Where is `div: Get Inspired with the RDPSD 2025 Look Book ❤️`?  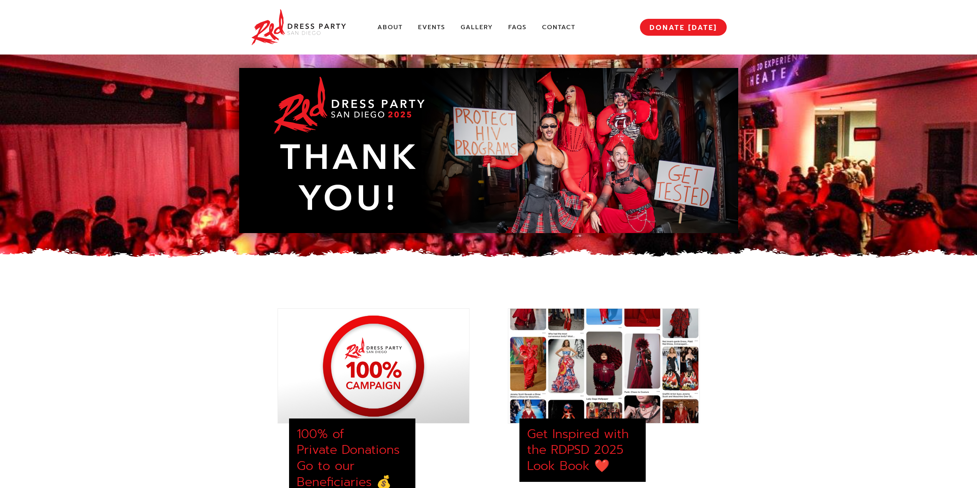 div: Get Inspired with the RDPSD 2025 Look Book ❤️ is located at coordinates (582, 450).